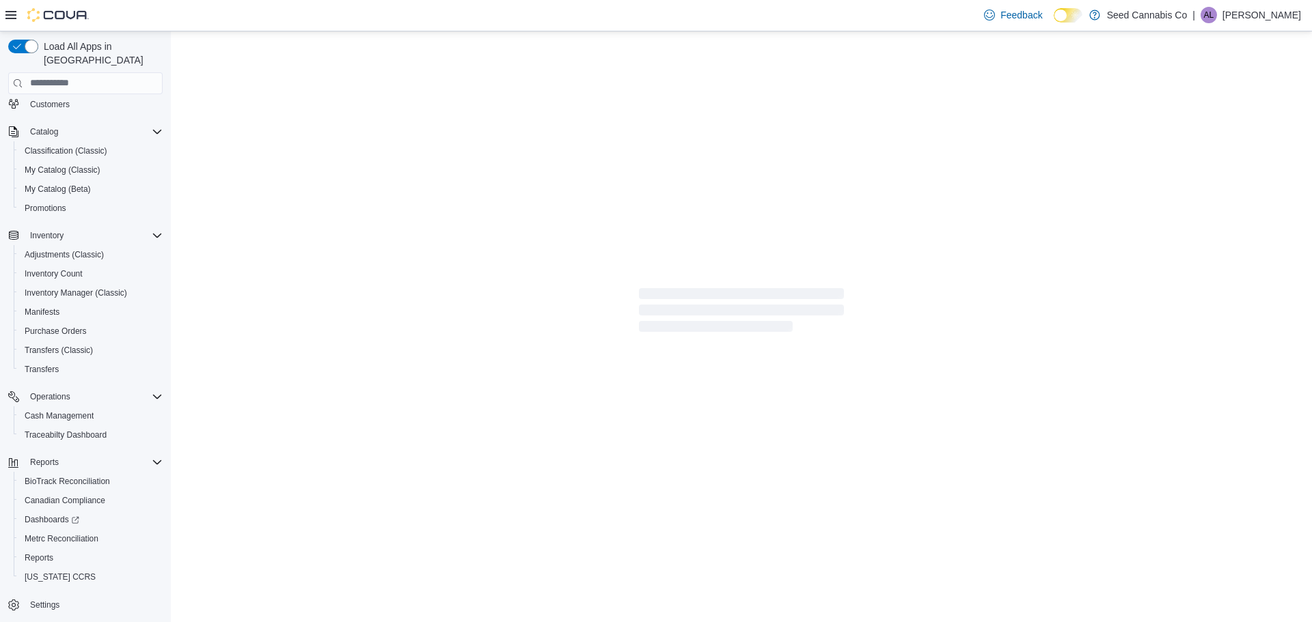 The width and height of the screenshot is (1312, 622). What do you see at coordinates (1147, 15) in the screenshot?
I see `p: Seed Cannabis Co` at bounding box center [1147, 15].